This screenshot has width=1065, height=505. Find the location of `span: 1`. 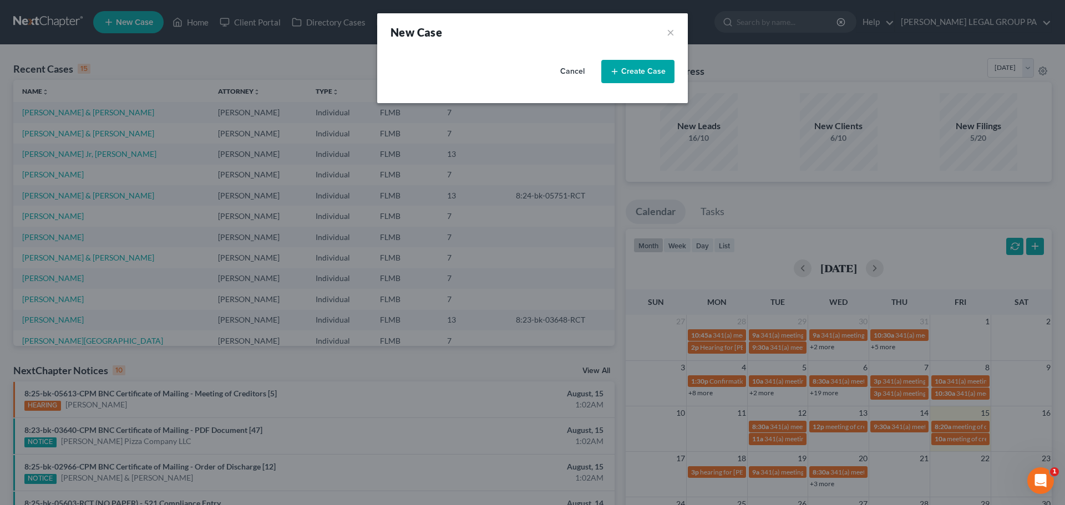

span: 1 is located at coordinates (1055, 472).